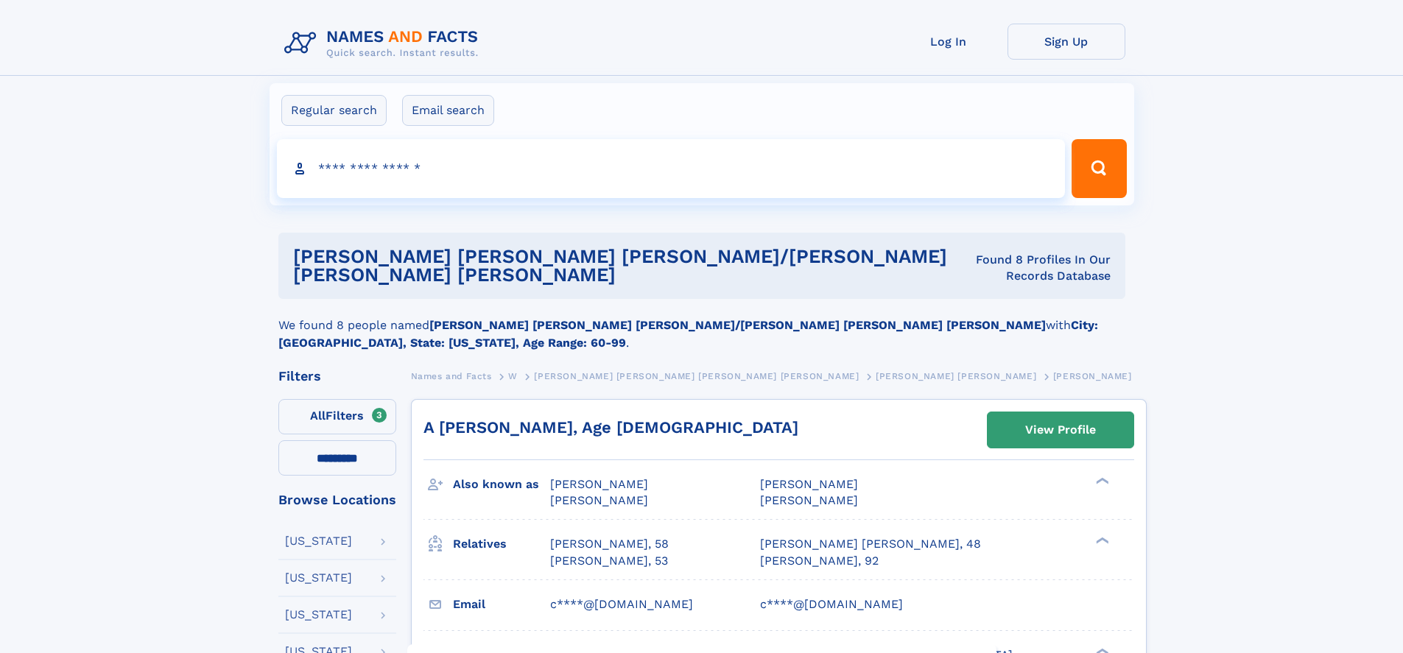  Describe the element at coordinates (337, 500) in the screenshot. I see `div: Browse Locations` at that location.